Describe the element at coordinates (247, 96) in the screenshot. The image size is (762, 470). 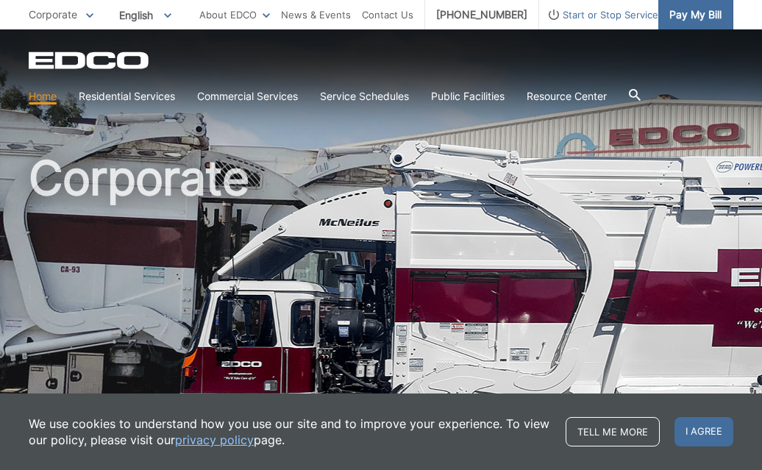
I see `a: Commercial Services` at that location.